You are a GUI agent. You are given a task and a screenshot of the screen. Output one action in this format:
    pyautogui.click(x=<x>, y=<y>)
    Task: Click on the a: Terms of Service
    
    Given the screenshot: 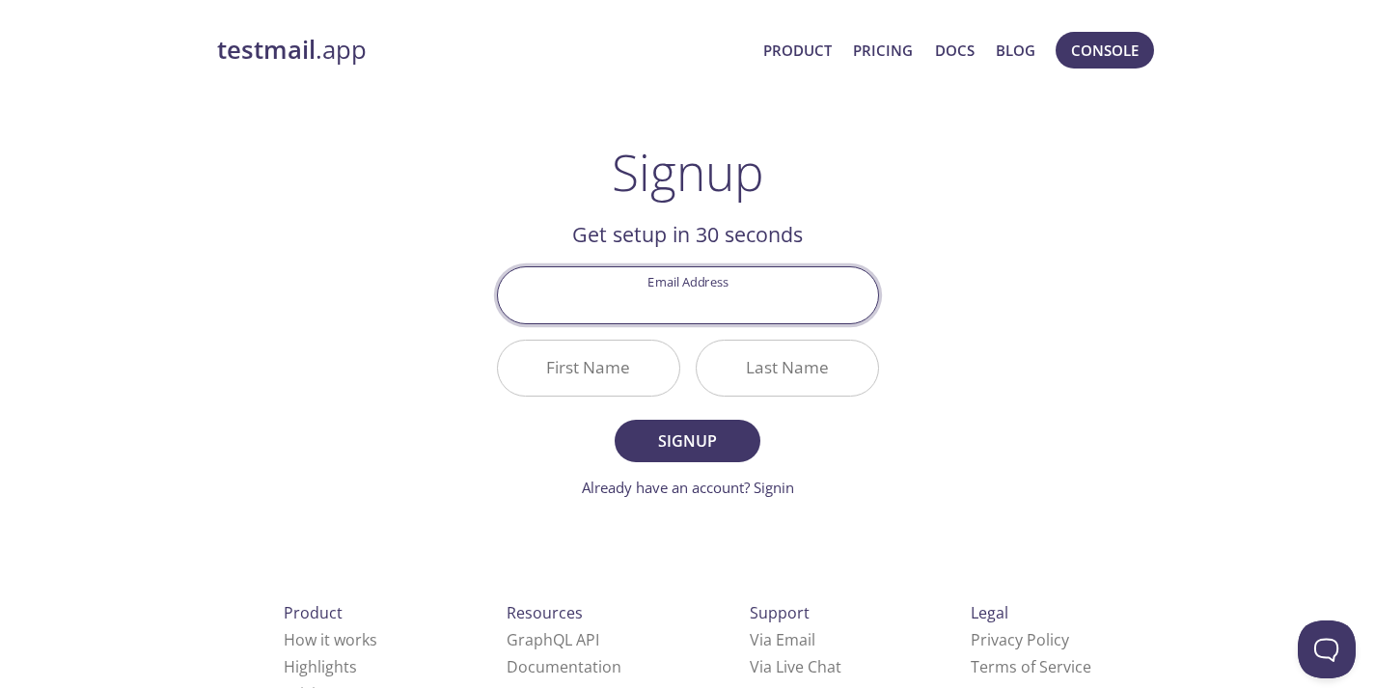 What is the action you would take?
    pyautogui.click(x=1030, y=667)
    